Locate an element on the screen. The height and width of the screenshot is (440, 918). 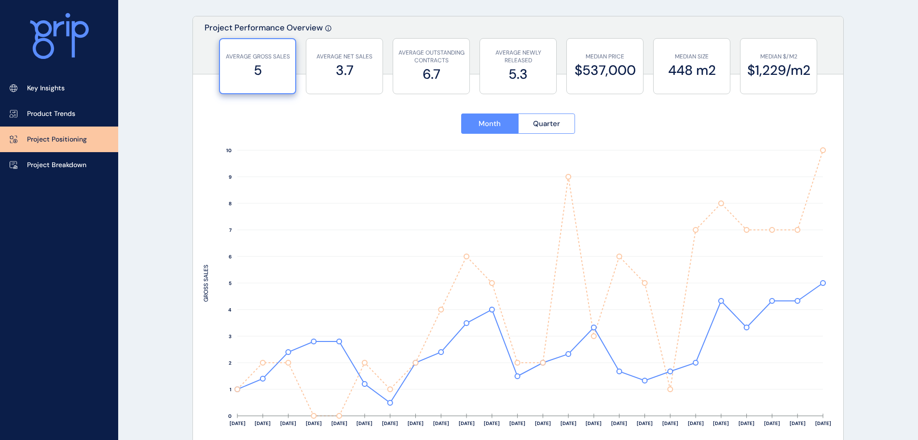
button: Month is located at coordinates (490, 124).